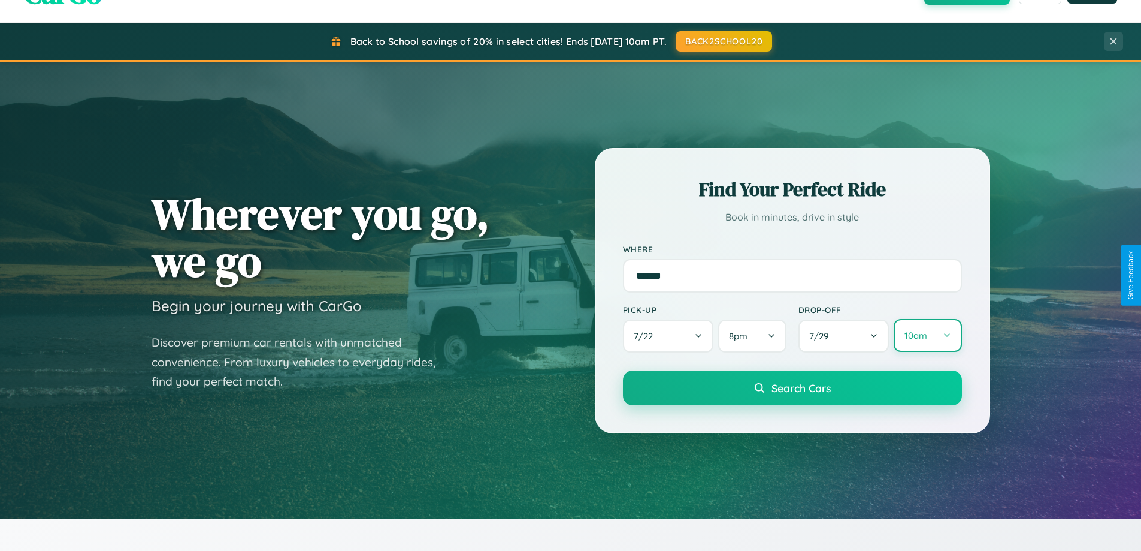 The image size is (1141, 551). Describe the element at coordinates (647, 336) in the screenshot. I see `span: 7 / 22` at that location.